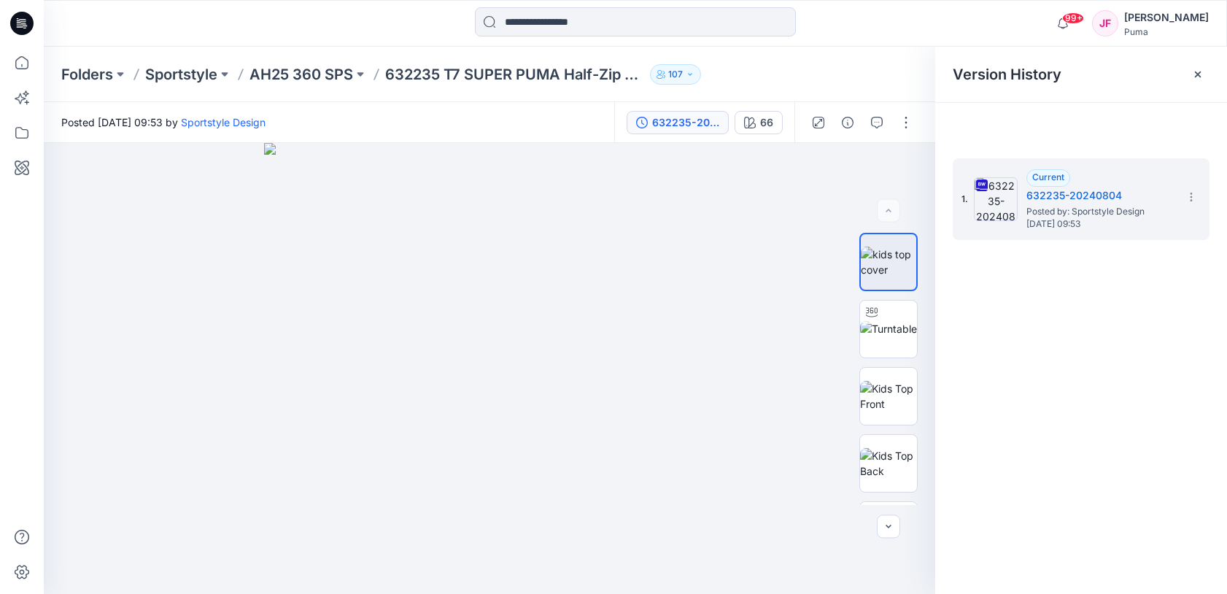 This screenshot has width=1227, height=594. Describe the element at coordinates (1073, 18) in the screenshot. I see `span: 99+` at that location.